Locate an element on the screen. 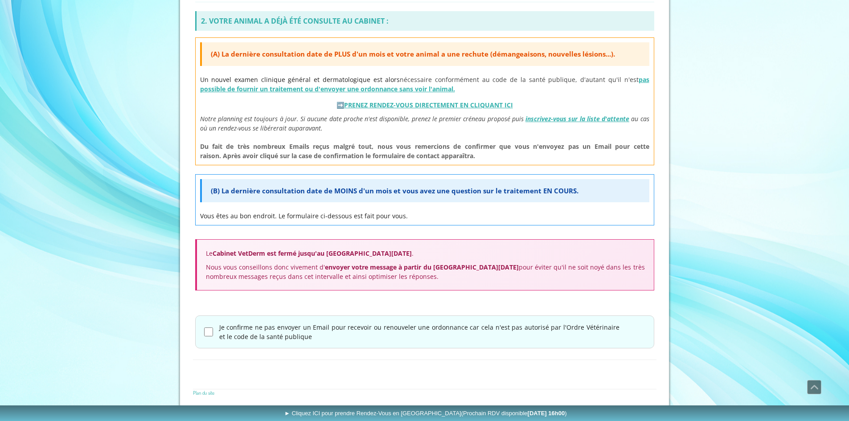 This screenshot has width=849, height=421. span: (Prochain RDV disponible ) is located at coordinates (514, 413).